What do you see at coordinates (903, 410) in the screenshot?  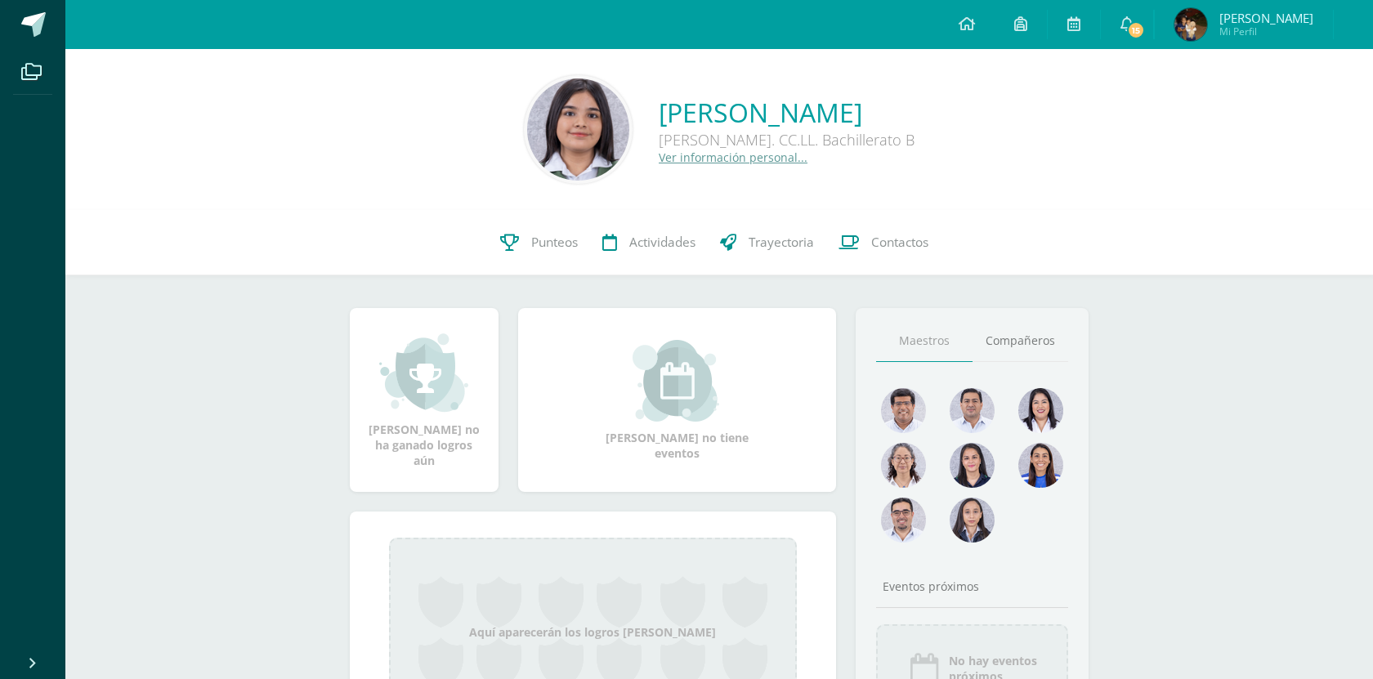 I see `img: 239d5069e26d62d57e843c76e8715316.png` at bounding box center [903, 410].